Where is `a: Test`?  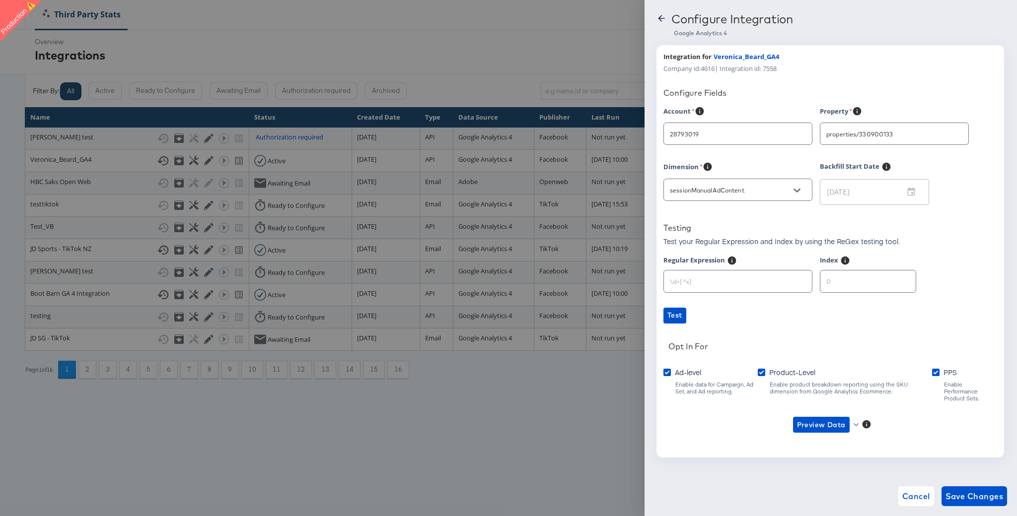 a: Test is located at coordinates (830, 316).